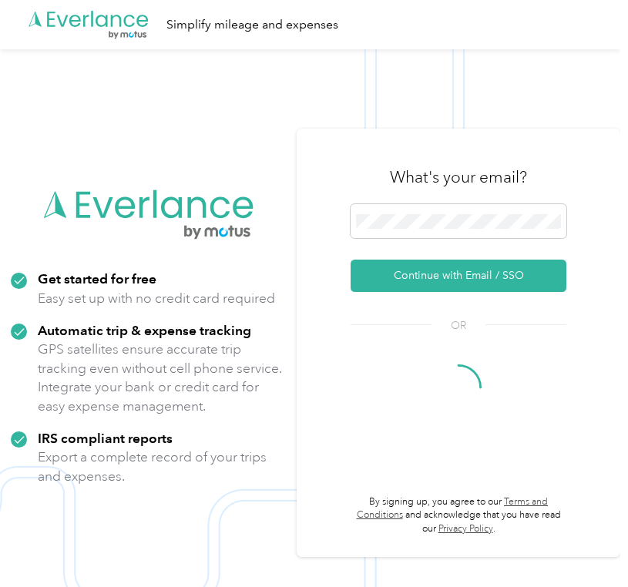  Describe the element at coordinates (459, 276) in the screenshot. I see `button: Continue with Email / SSO` at that location.